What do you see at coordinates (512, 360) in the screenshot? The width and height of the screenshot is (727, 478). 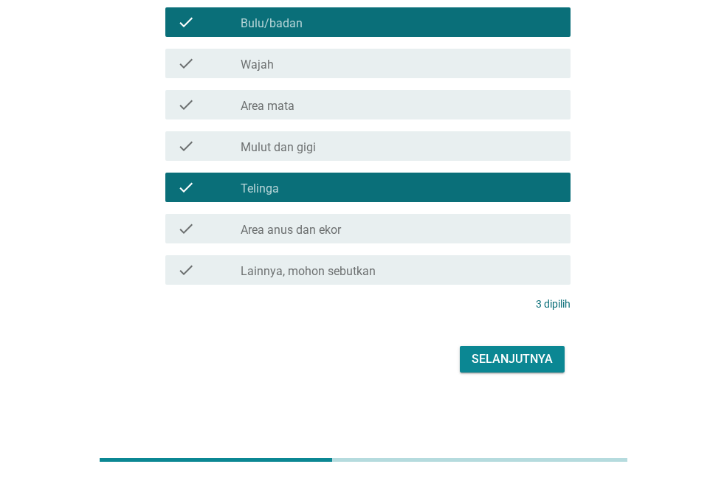 I see `button: Selanjutnya` at bounding box center [512, 360].